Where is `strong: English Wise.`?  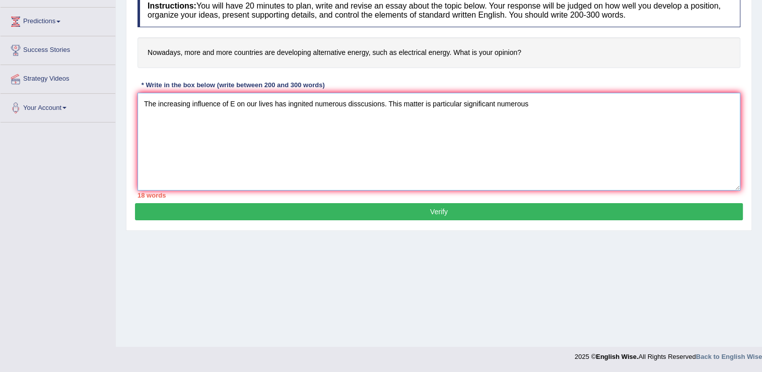
strong: English Wise. is located at coordinates (617, 356).